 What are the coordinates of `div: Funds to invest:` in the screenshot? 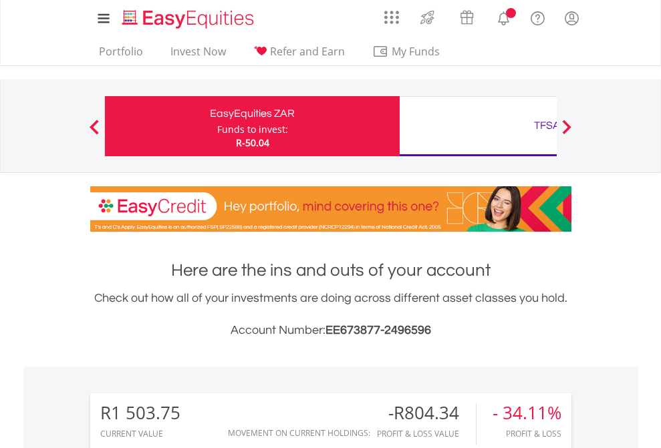 It's located at (253, 130).